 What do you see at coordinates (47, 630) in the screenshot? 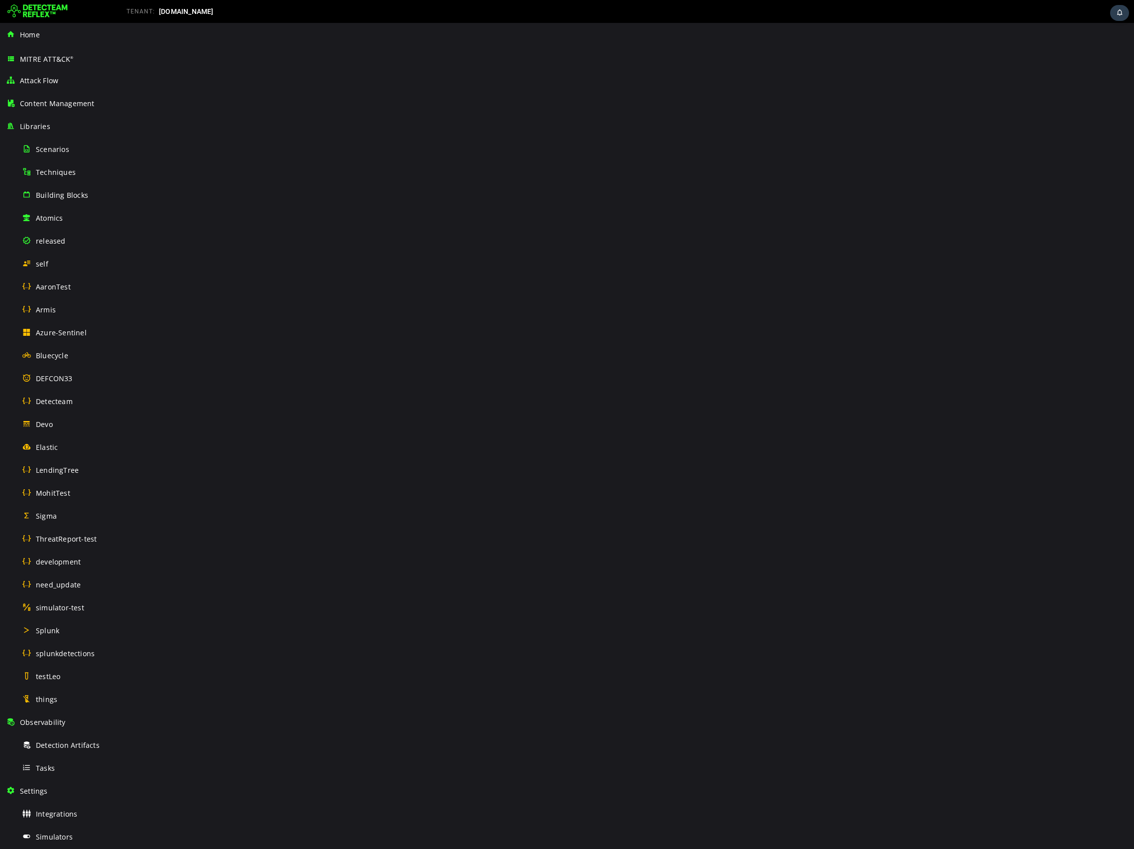
I see `span: Splunk` at bounding box center [47, 630].